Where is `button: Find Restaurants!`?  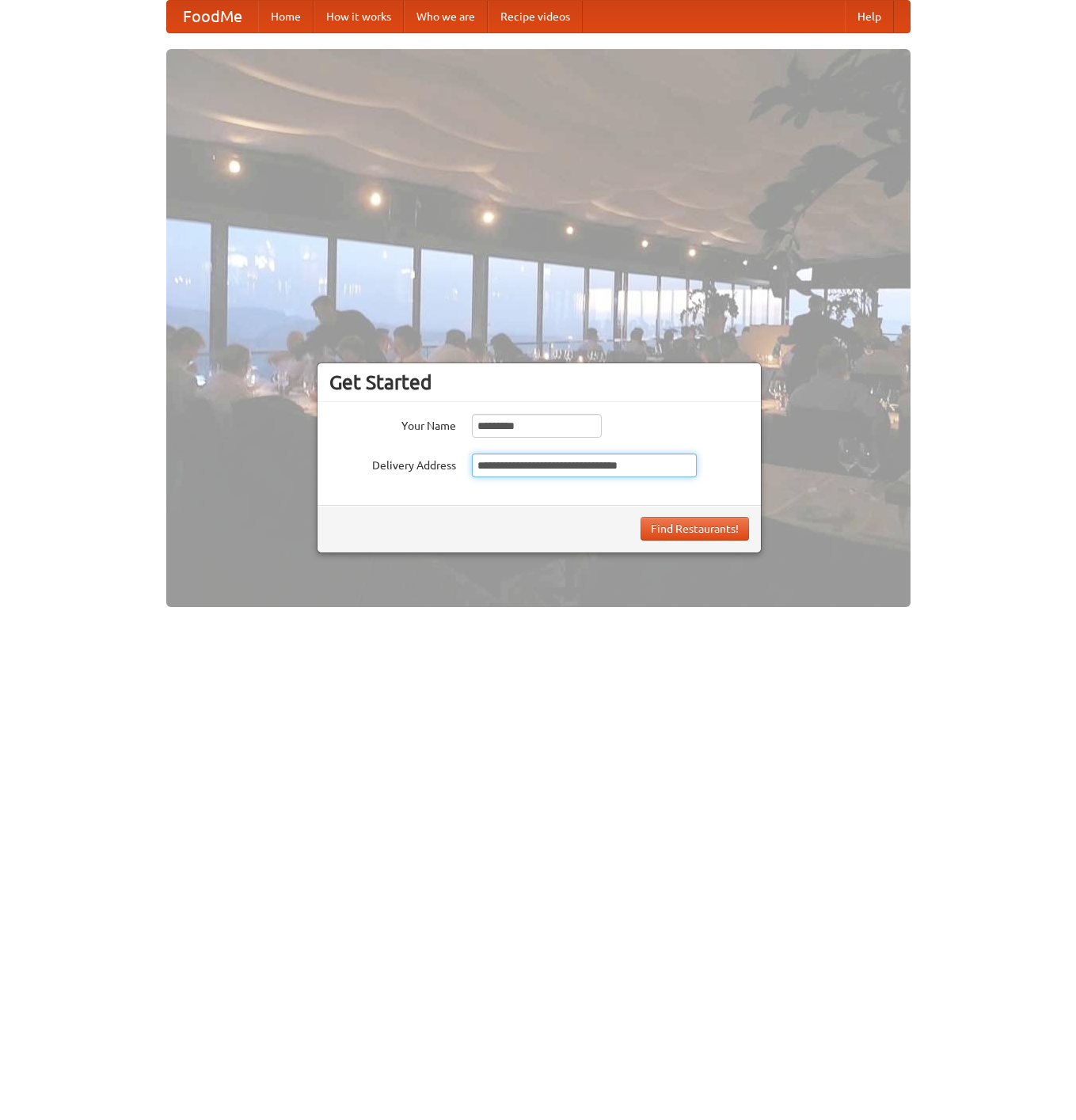 button: Find Restaurants! is located at coordinates (695, 529).